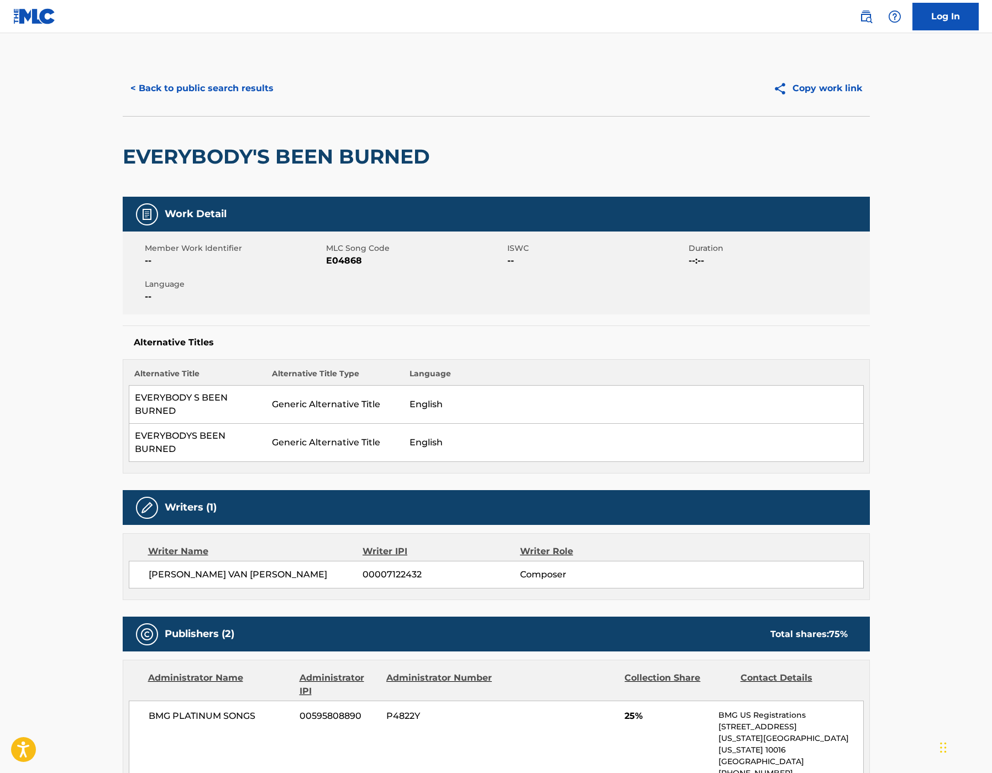 Image resolution: width=992 pixels, height=773 pixels. Describe the element at coordinates (234, 248) in the screenshot. I see `span: Member Work Identifier` at that location.